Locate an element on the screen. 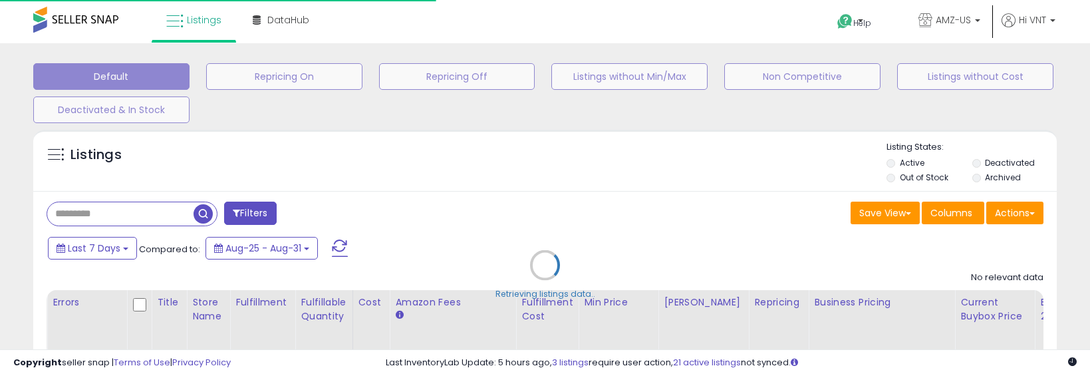 Image resolution: width=1090 pixels, height=376 pixels. div: Retrieving listings data.. is located at coordinates (545, 294).